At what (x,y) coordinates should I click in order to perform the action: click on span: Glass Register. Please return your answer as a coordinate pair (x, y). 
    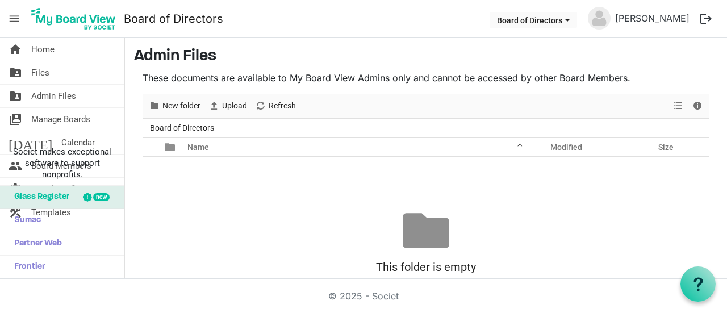
    Looking at the image, I should click on (39, 197).